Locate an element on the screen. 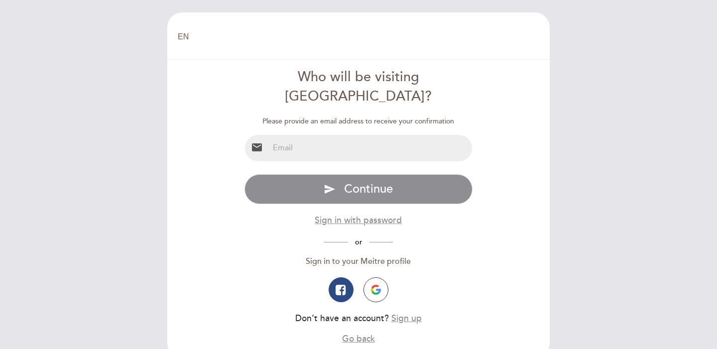  button: Sign up is located at coordinates (406, 318).